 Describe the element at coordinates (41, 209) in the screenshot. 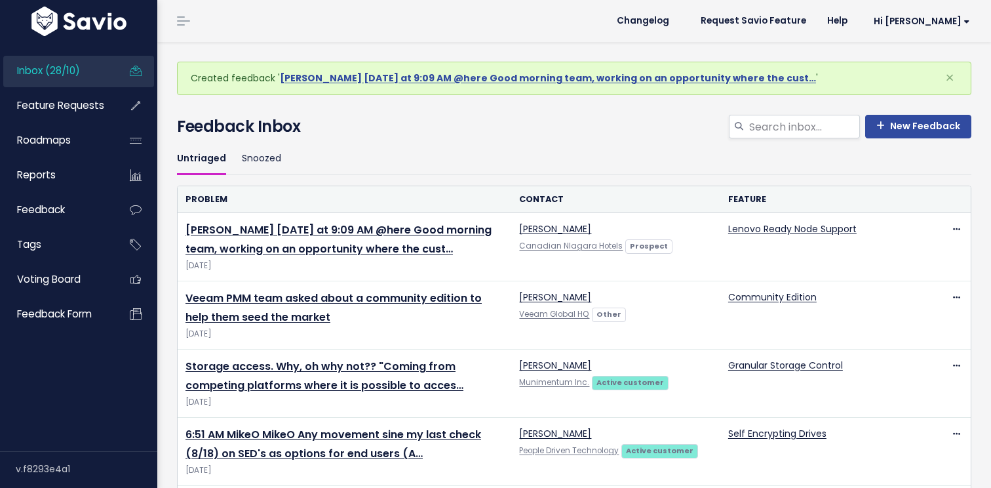

I see `span: Feedback` at that location.